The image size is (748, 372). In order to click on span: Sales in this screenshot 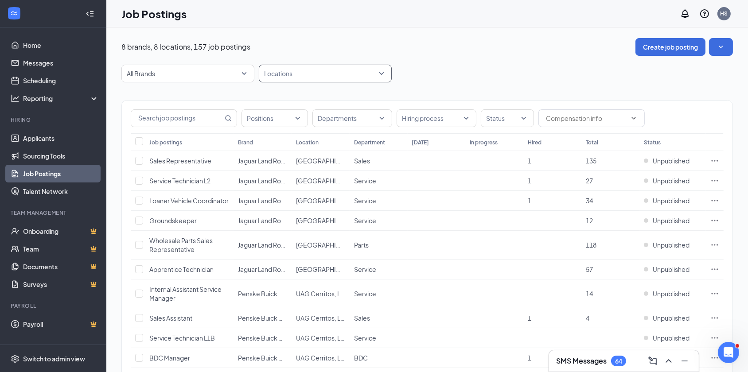, I will do `click(362, 318)`.